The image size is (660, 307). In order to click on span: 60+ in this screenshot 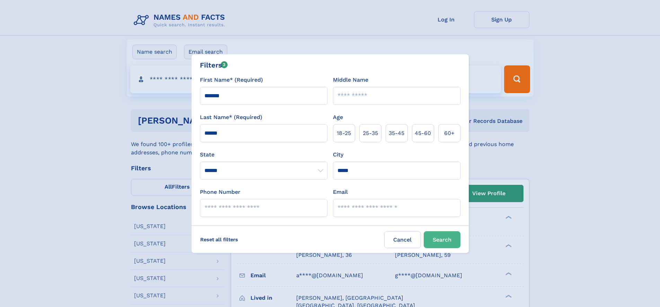, I will do `click(449, 133)`.